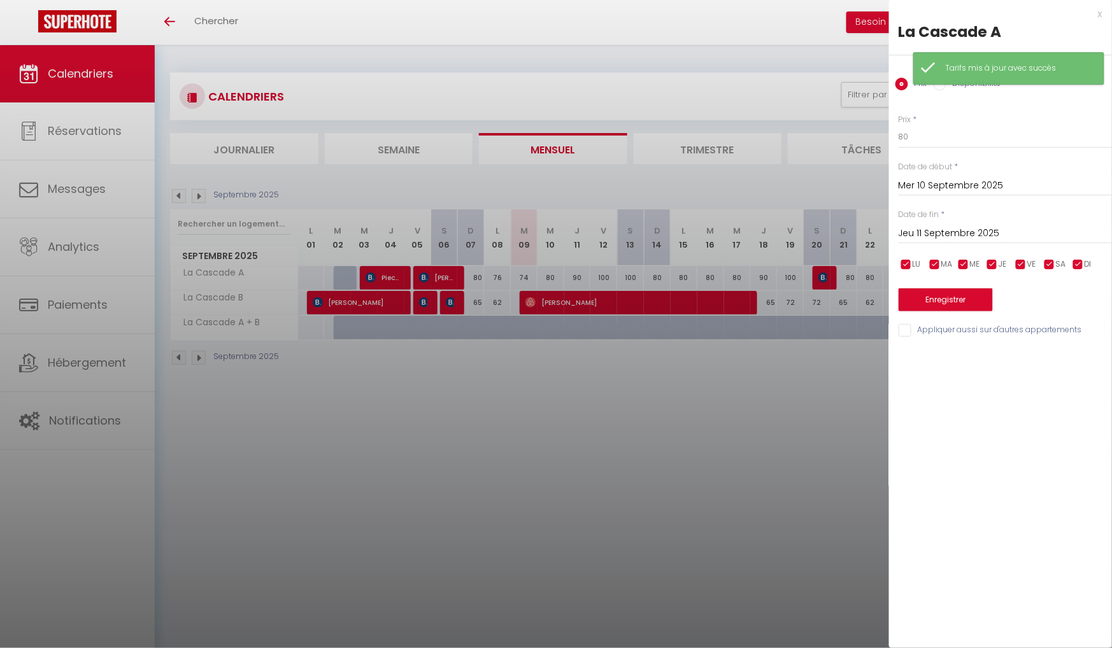 Image resolution: width=1112 pixels, height=648 pixels. I want to click on div: Tarifs mis à jour avec succès, so click(1019, 68).